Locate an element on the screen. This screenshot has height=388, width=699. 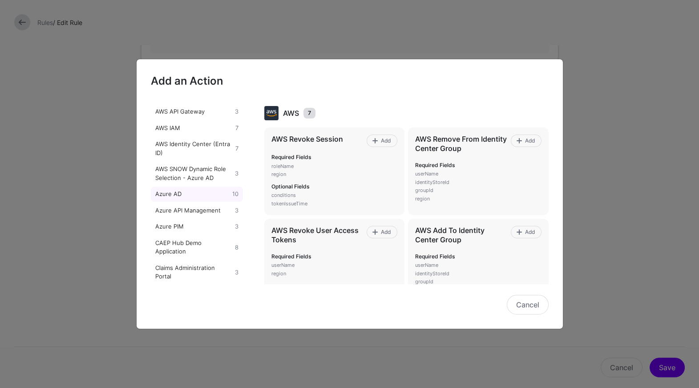
div: Azure AD is located at coordinates (192, 194).